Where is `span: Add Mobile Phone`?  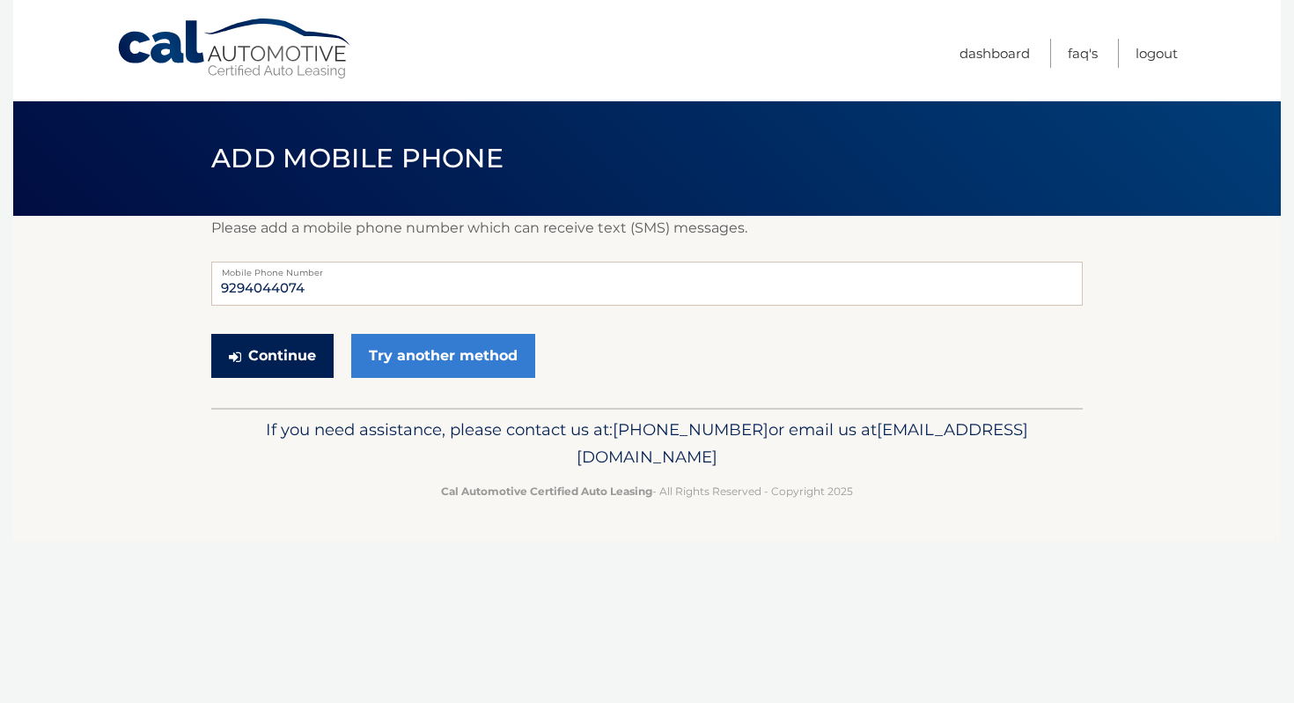 span: Add Mobile Phone is located at coordinates (357, 158).